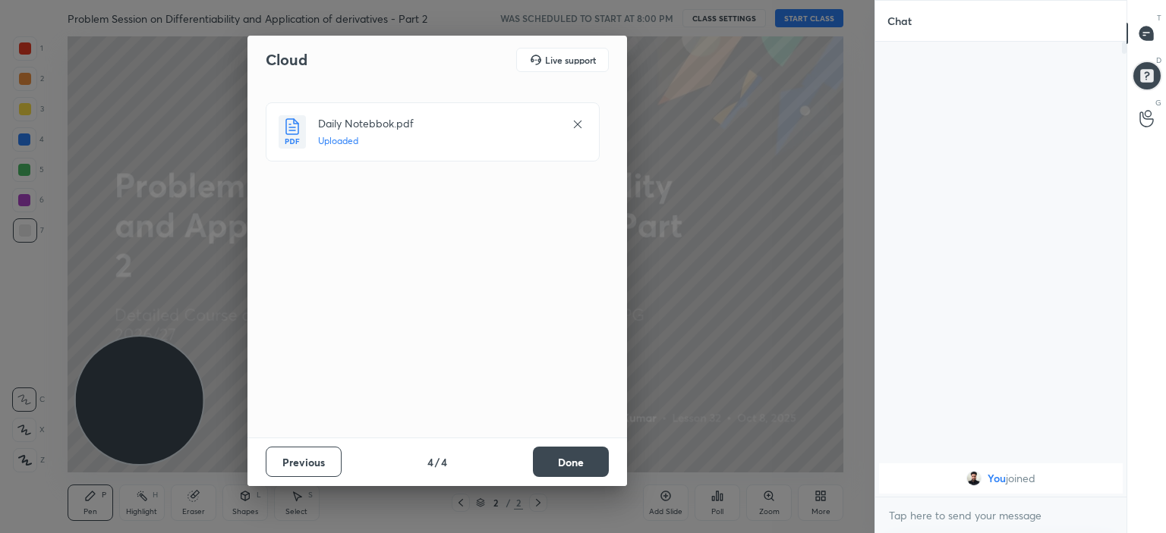 Image resolution: width=1166 pixels, height=533 pixels. What do you see at coordinates (974, 479) in the screenshot?
I see `img: 53d07d7978e04325acf49187cf6a1afc.jpg` at bounding box center [974, 479].